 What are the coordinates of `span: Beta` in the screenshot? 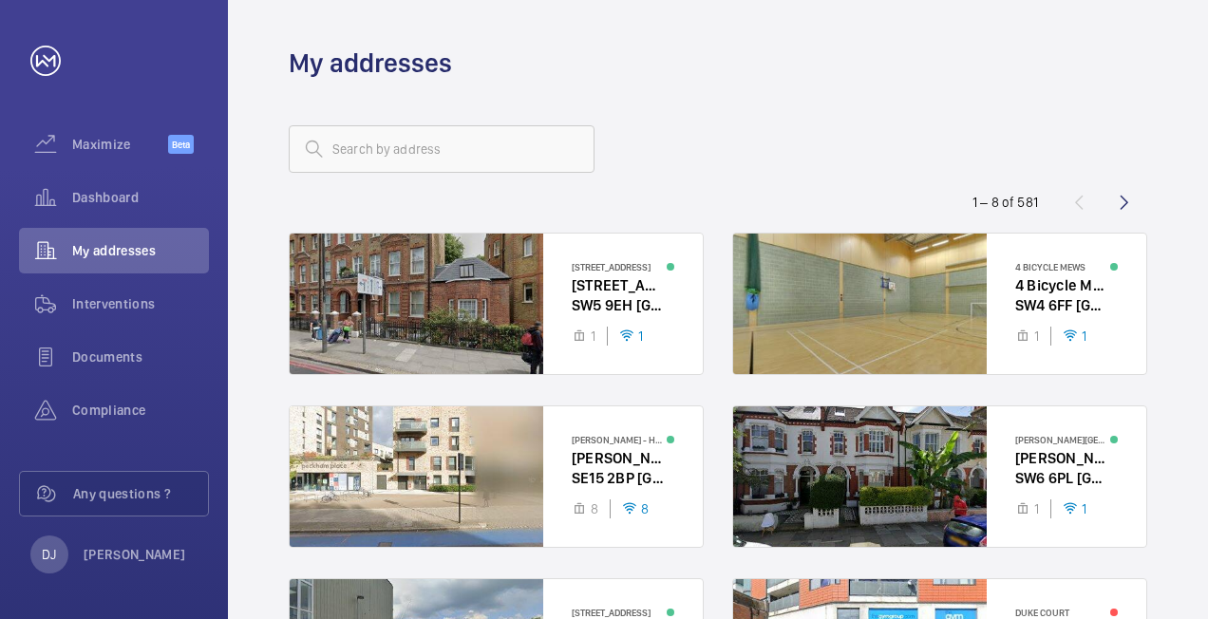 It's located at (180, 144).